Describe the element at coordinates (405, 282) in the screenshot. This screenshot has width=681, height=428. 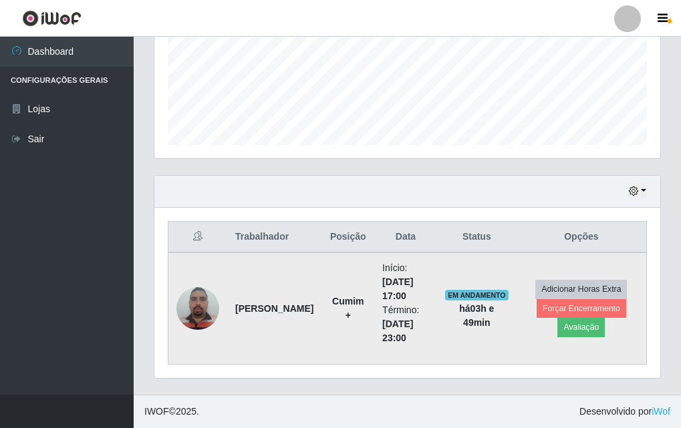
I see `li: Início:` at that location.